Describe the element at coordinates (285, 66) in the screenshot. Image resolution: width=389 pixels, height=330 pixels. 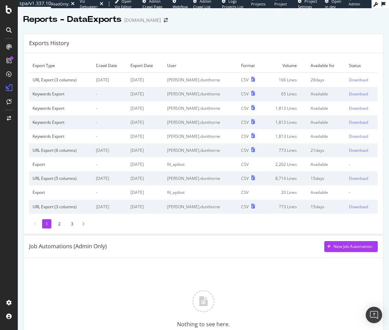
I see `td: Volume` at that location.